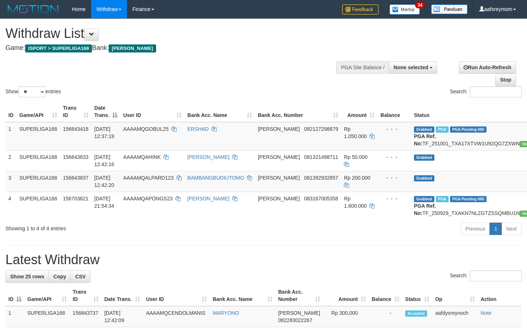 This screenshot has width=527, height=329. I want to click on h1: Latest Withdraw, so click(263, 260).